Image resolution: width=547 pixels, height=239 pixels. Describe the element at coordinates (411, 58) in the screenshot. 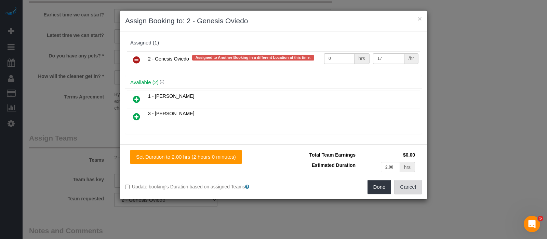

I see `div: /hr` at that location.